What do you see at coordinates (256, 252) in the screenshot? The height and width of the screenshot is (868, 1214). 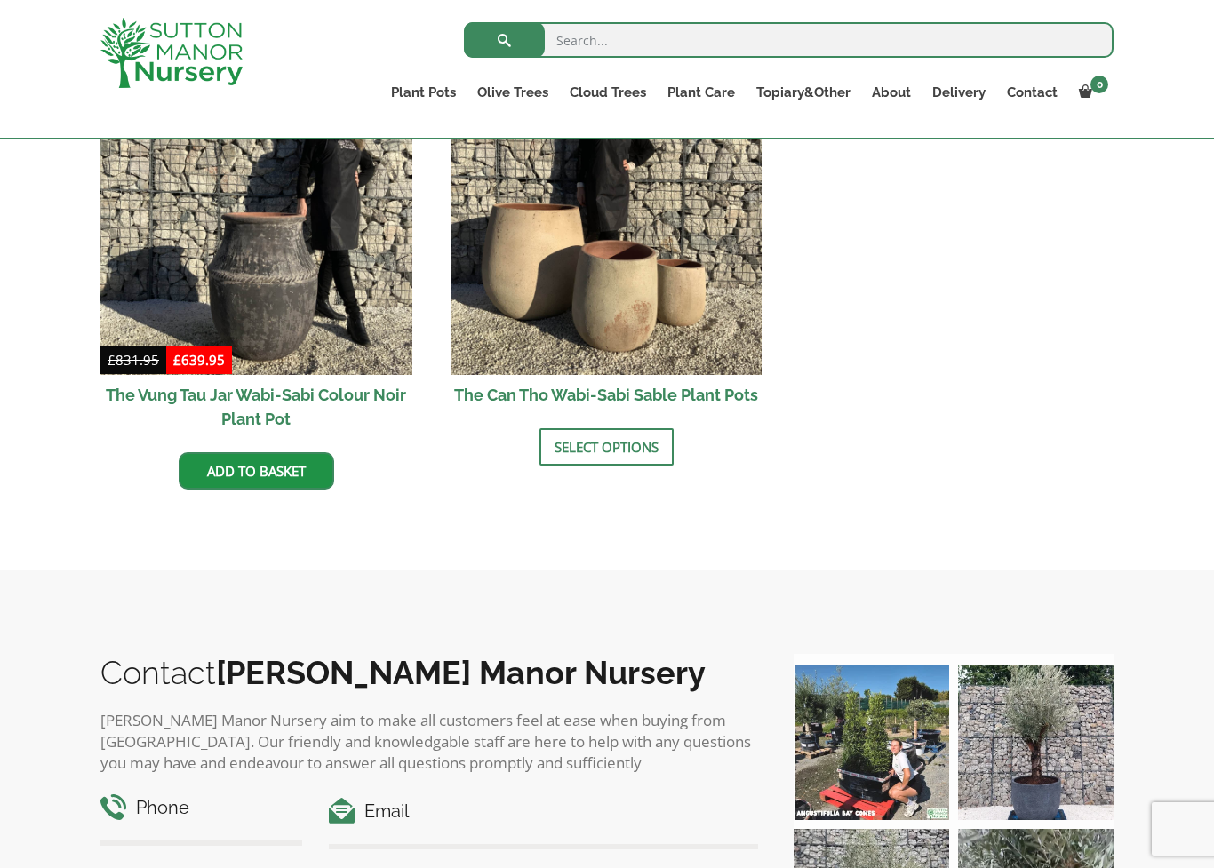 I see `a: Sale! The Vung Tau Jar Wabi-Sabi Colour Noir Plant Pot` at bounding box center [256, 252].